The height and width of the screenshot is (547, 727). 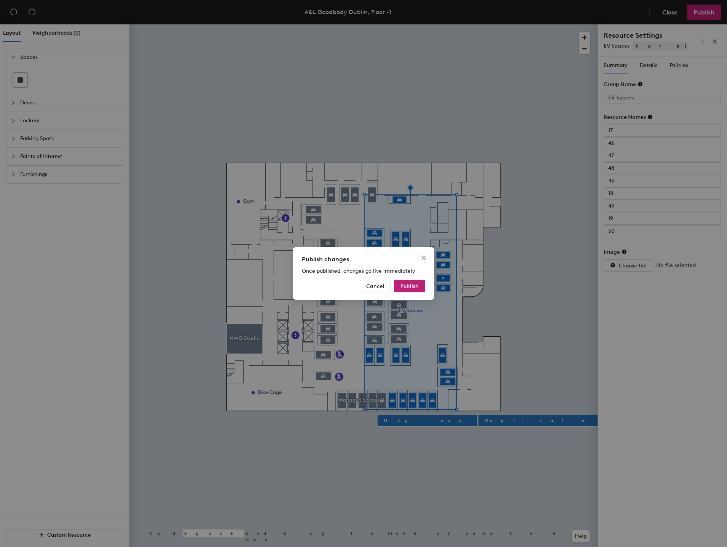 What do you see at coordinates (364, 259) in the screenshot?
I see `div: Publish changes` at bounding box center [364, 259].